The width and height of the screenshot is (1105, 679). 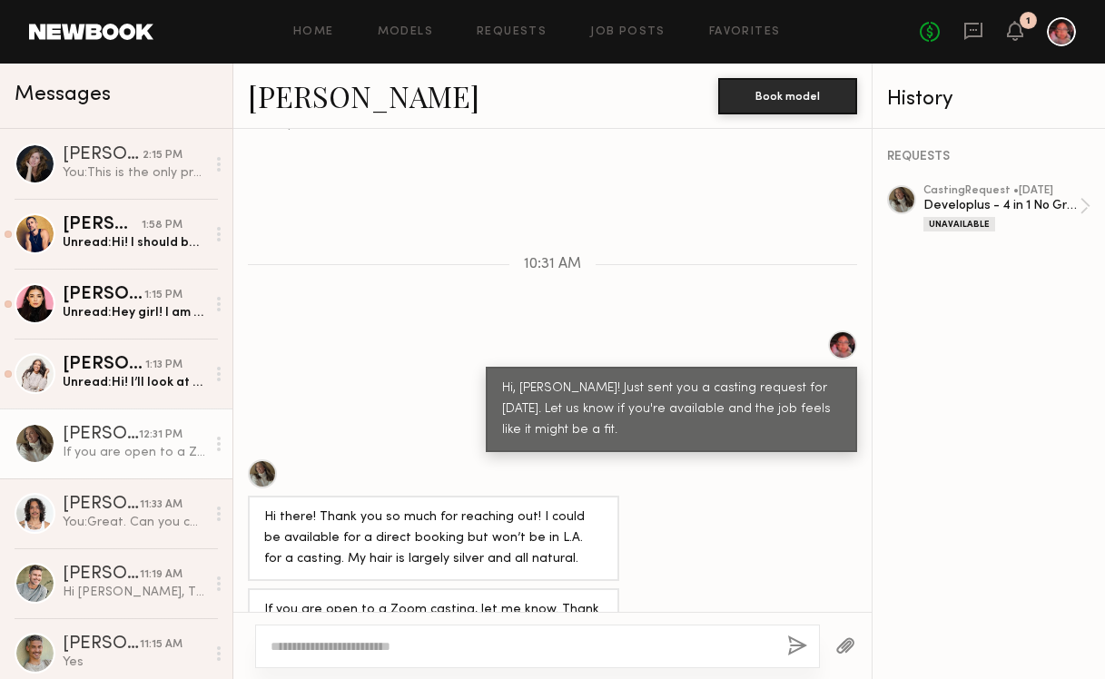 I want to click on div: You: This is the only product that this model will use. As far as I know, it washes out after use..., so click(x=133, y=172).